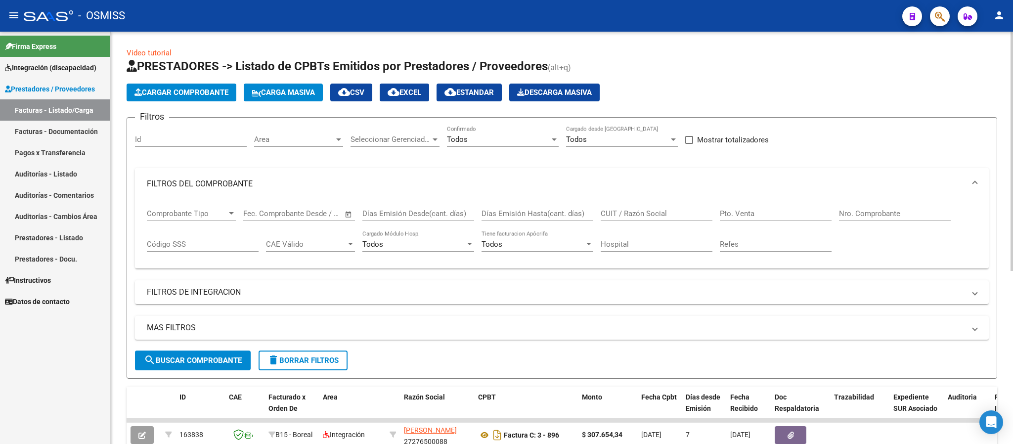  Describe the element at coordinates (559, 67) in the screenshot. I see `span: (alt+q)` at that location.